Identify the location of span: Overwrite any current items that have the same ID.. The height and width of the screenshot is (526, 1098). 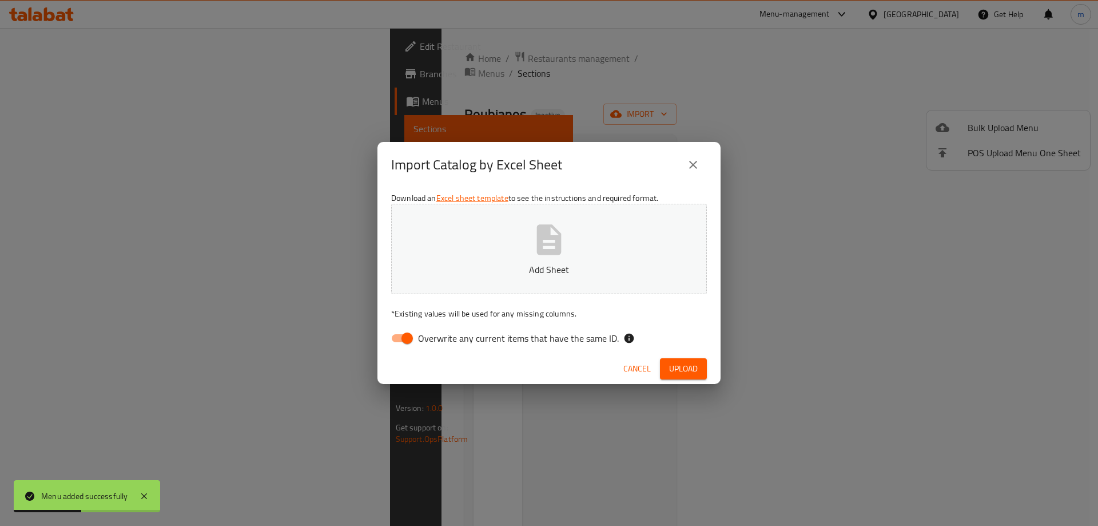
(518, 338).